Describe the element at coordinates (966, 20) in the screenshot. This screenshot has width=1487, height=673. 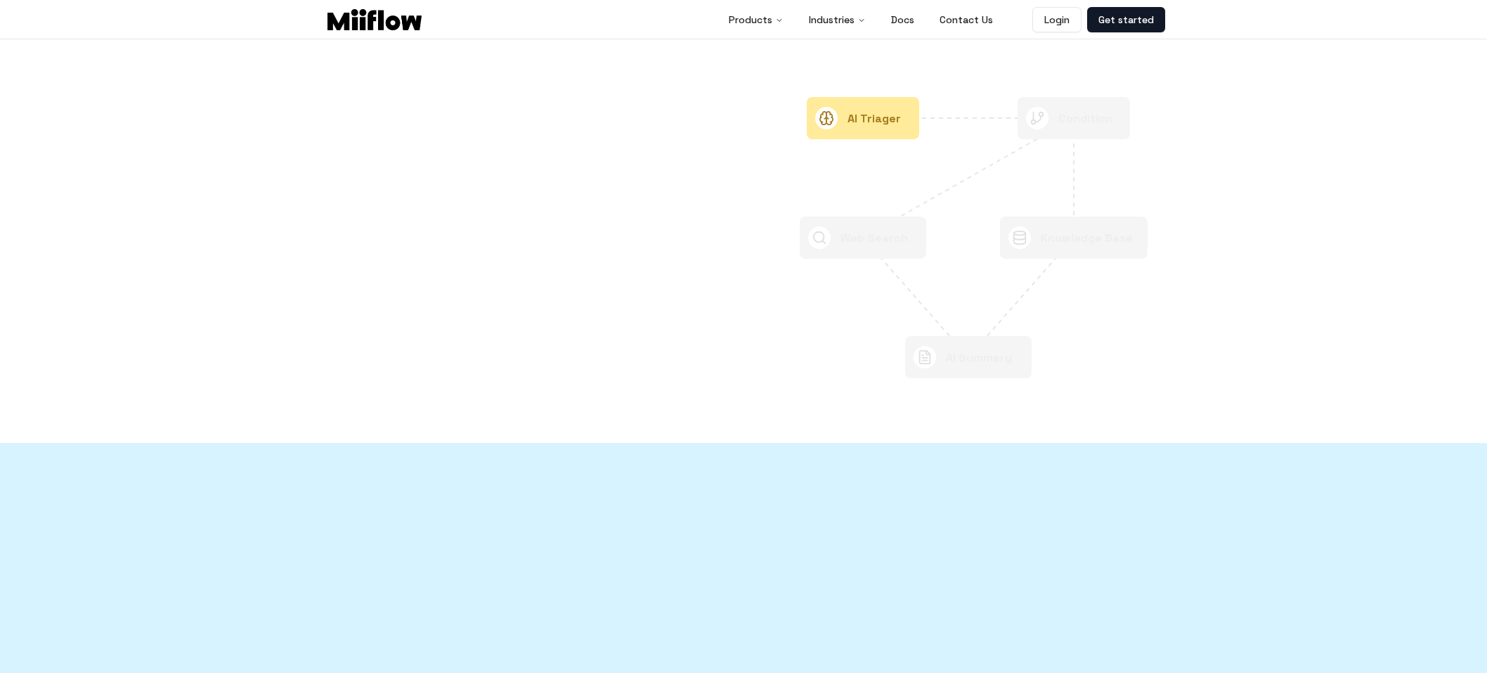
I see `a: Contact Us` at that location.